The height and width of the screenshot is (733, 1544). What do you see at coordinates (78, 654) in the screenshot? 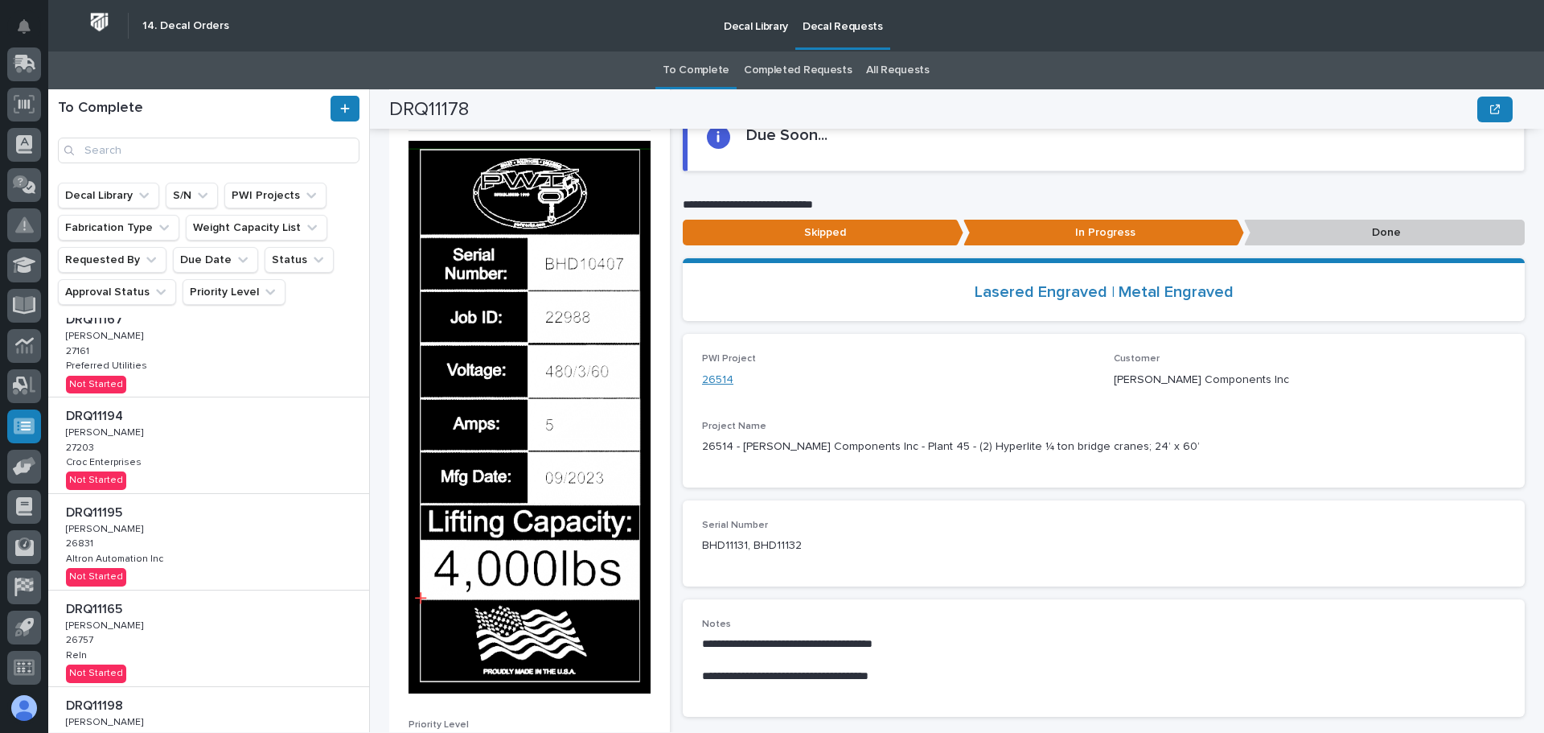
I see `p: Reln` at bounding box center [78, 654].